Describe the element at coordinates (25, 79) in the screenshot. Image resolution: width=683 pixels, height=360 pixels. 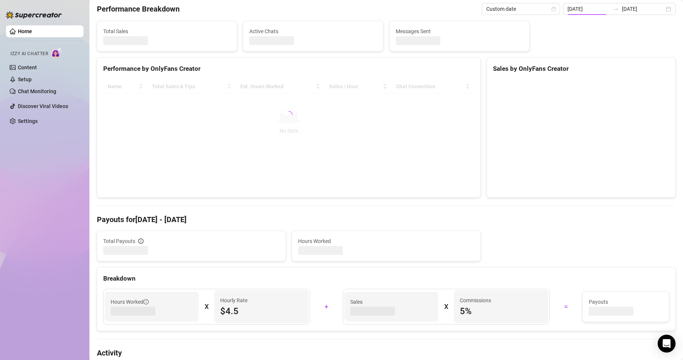
I see `a: Setup` at that location.